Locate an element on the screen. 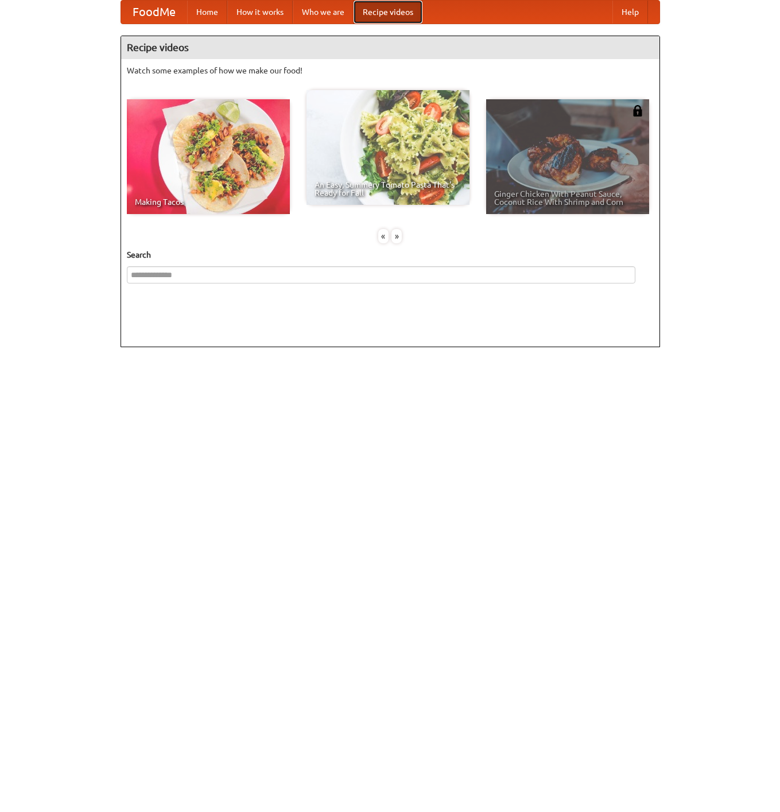 The image size is (780, 812). a: An Easy, Summery Tomato Pasta That's Ready for Fall is located at coordinates (388, 147).